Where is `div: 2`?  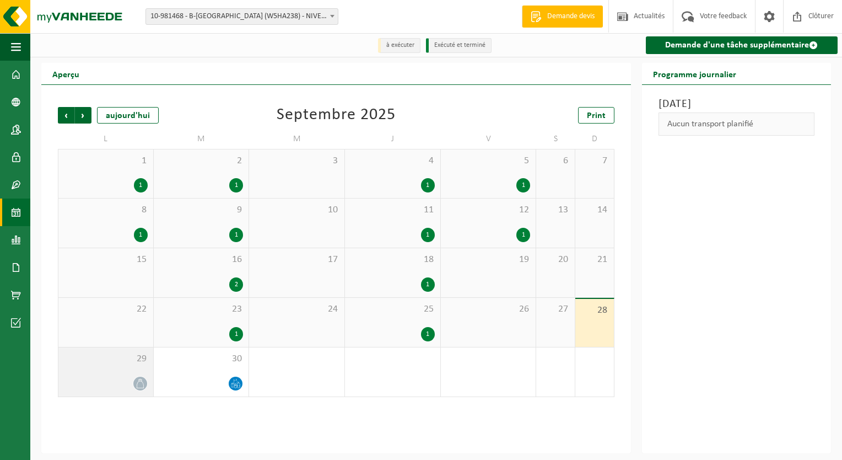 div: 2 is located at coordinates (236, 284).